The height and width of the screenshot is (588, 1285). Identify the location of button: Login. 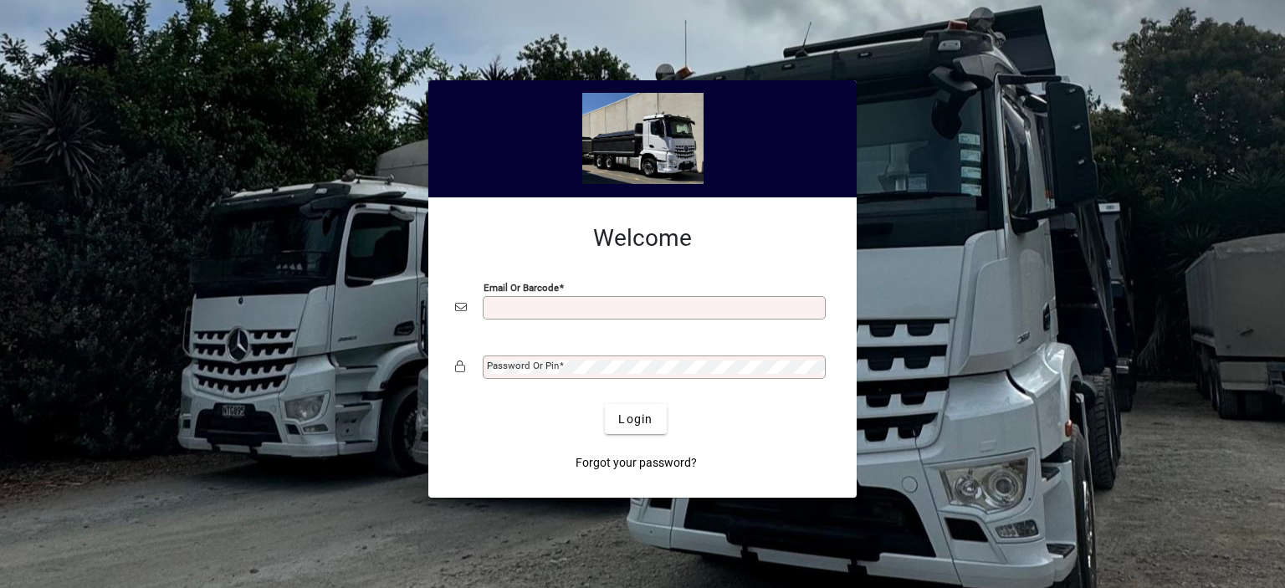
(635, 419).